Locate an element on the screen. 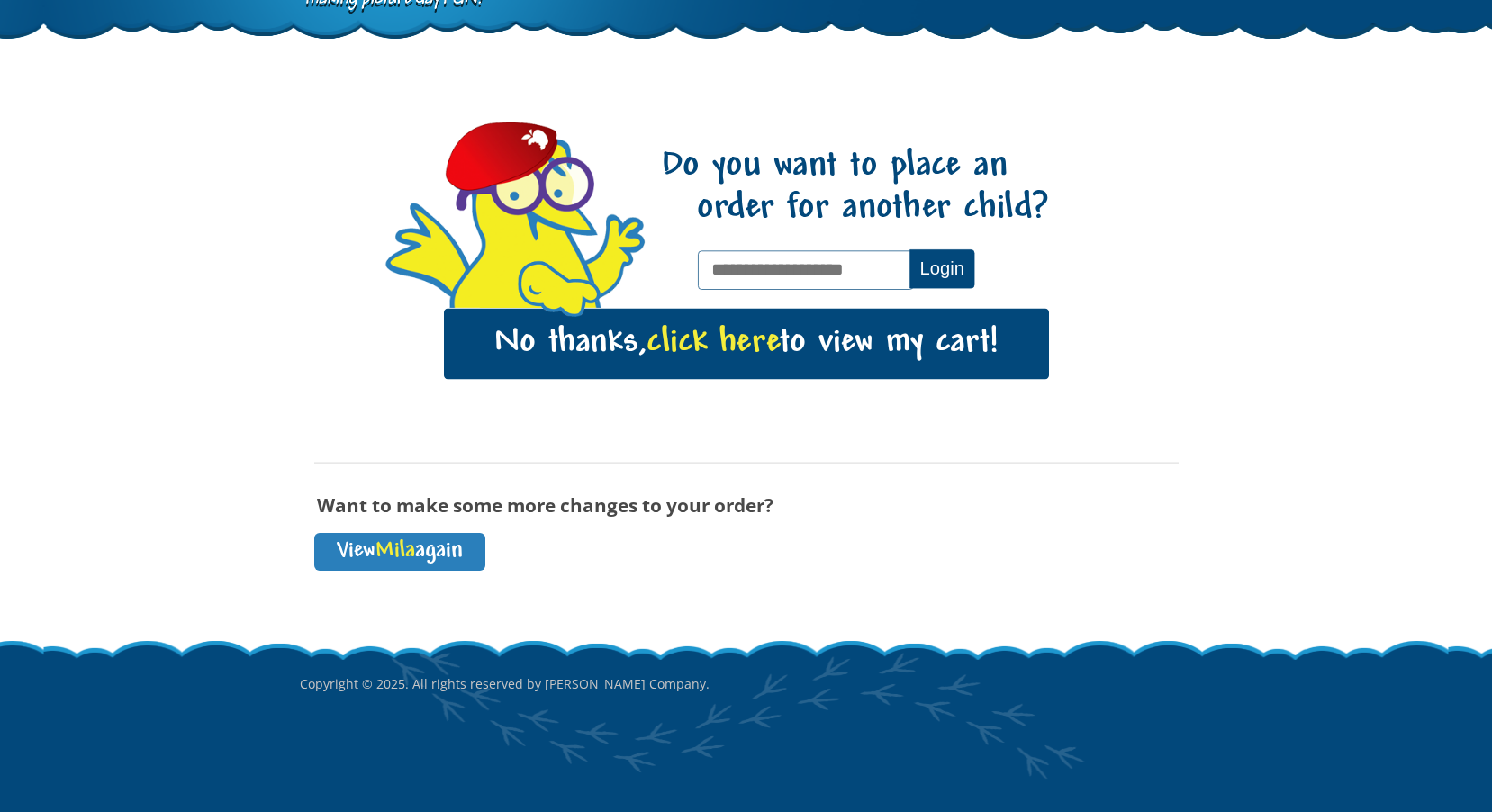 The height and width of the screenshot is (812, 1492). span: Mila is located at coordinates (395, 551).